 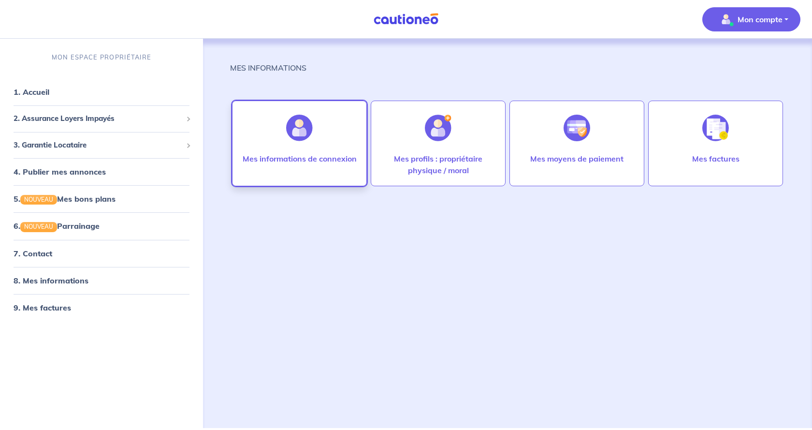 What do you see at coordinates (101, 226) in the screenshot?
I see `div: 6.NOUVEAUParrainage` at bounding box center [101, 226].